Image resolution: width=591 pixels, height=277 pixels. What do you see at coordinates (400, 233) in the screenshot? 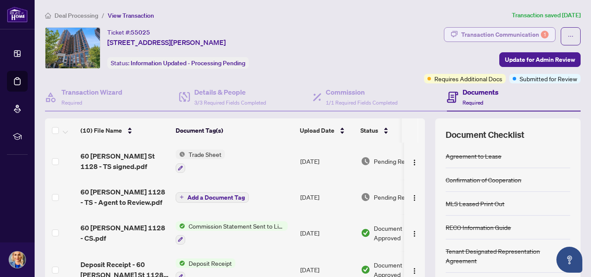
I see `span: Document Approved` at bounding box center [400, 233].